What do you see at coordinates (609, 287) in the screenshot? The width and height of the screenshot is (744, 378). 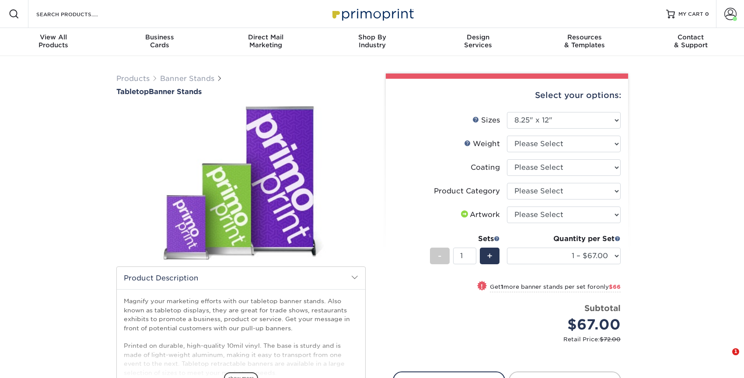 I see `span: only` at bounding box center [609, 287].